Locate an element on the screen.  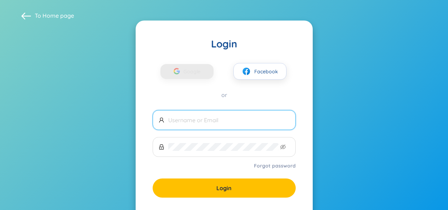
div: Login is located at coordinates (224, 44).